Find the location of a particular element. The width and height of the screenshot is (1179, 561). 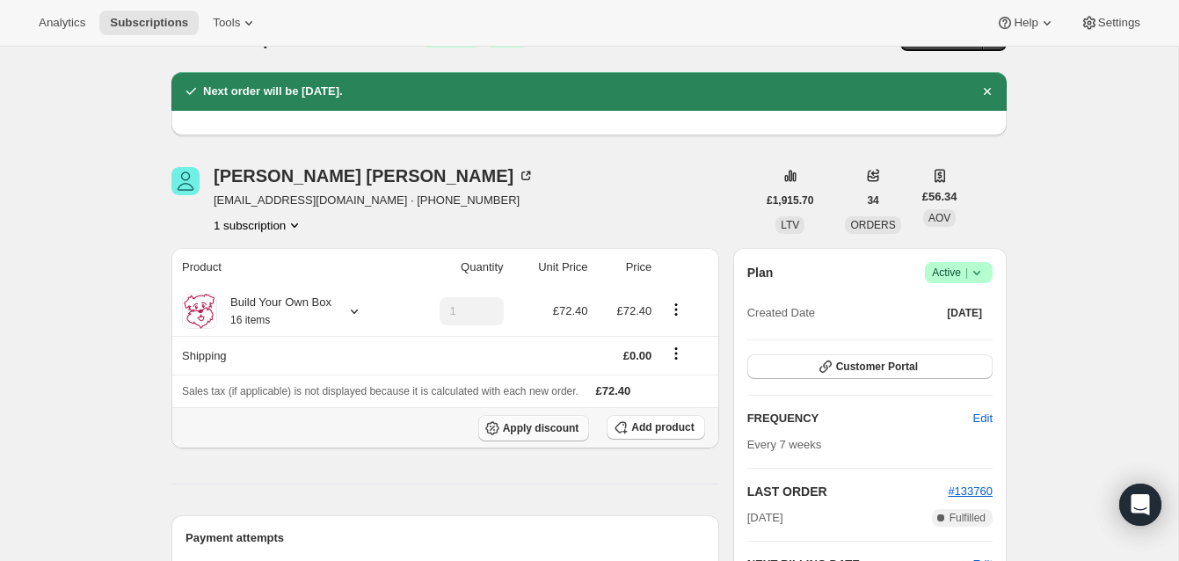

span: #133760 is located at coordinates (969, 490).